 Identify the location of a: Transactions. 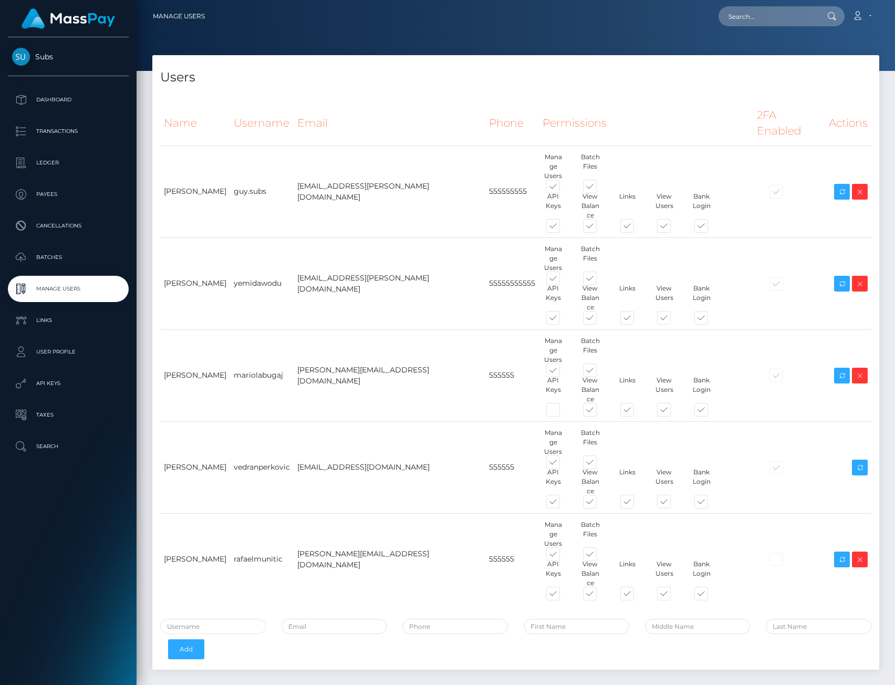
(68, 131).